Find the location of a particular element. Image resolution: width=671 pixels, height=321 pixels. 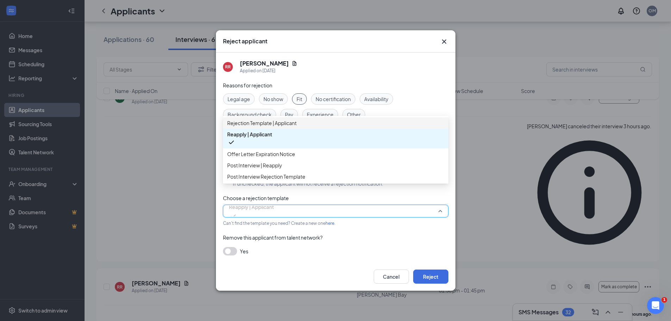

span: No certification is located at coordinates (333, 99).